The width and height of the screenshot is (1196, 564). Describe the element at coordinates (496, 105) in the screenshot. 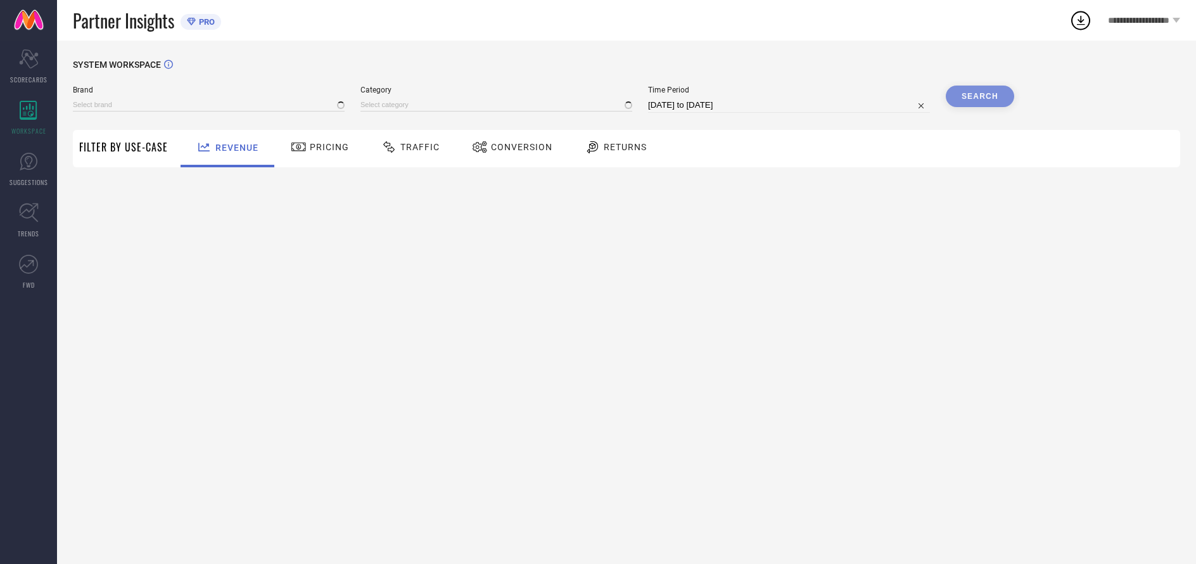

I see `input: Select category` at that location.